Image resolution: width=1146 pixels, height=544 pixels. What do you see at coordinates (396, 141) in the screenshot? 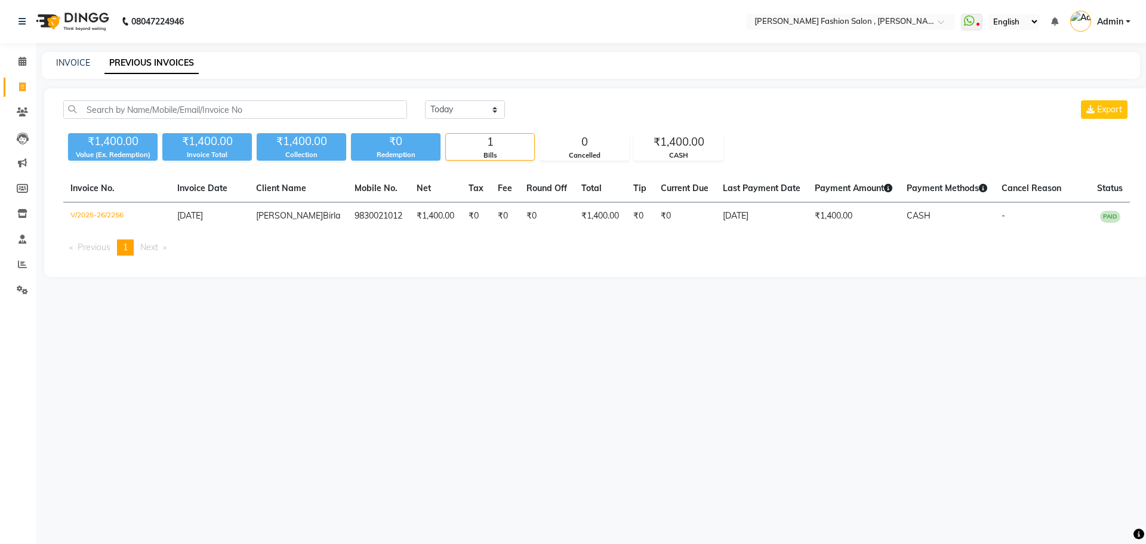
I see `div: ₹0` at bounding box center [396, 141].